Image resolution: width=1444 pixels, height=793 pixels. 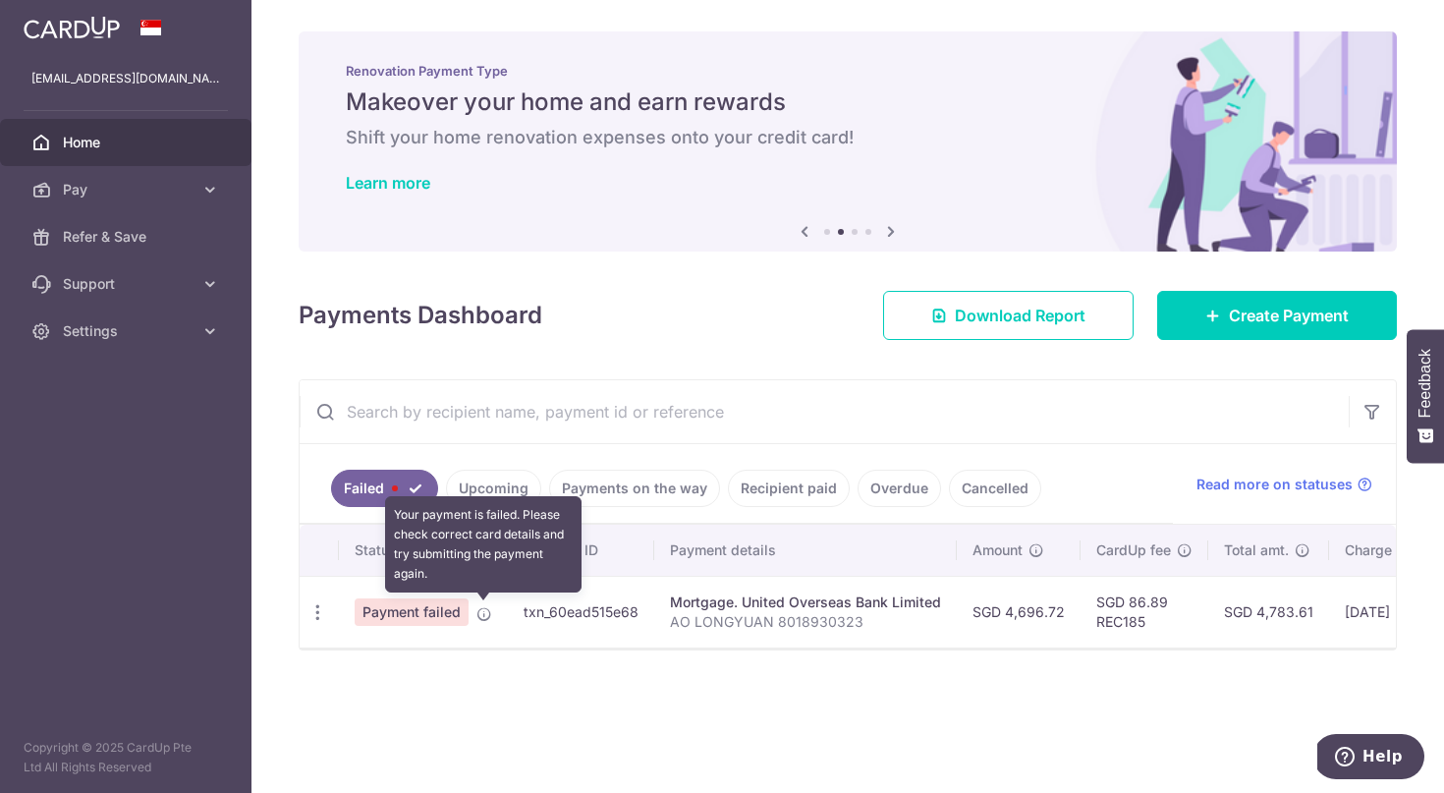 What do you see at coordinates (1426, 396) in the screenshot?
I see `button: Feedback - Show survey` at bounding box center [1426, 396].